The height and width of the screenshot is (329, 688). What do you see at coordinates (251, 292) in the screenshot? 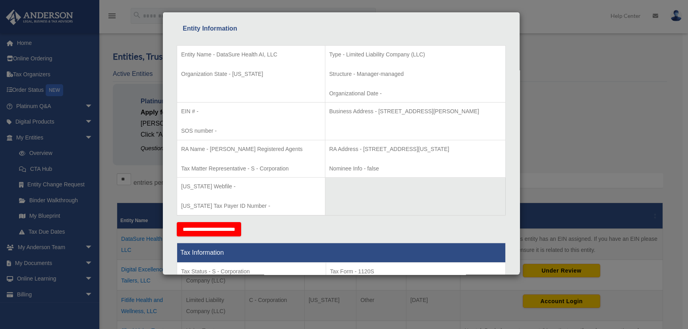
I see `td: Tax Period Type -` at bounding box center [251, 292].